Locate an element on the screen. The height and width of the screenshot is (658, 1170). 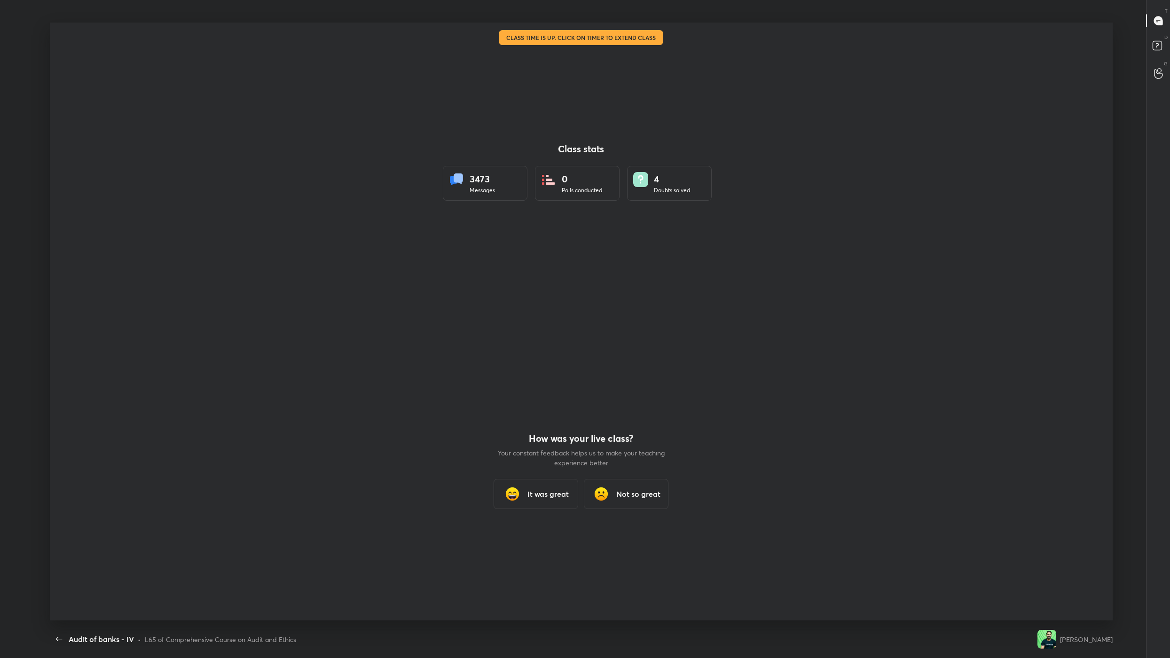
div: 0 is located at coordinates (582, 179).